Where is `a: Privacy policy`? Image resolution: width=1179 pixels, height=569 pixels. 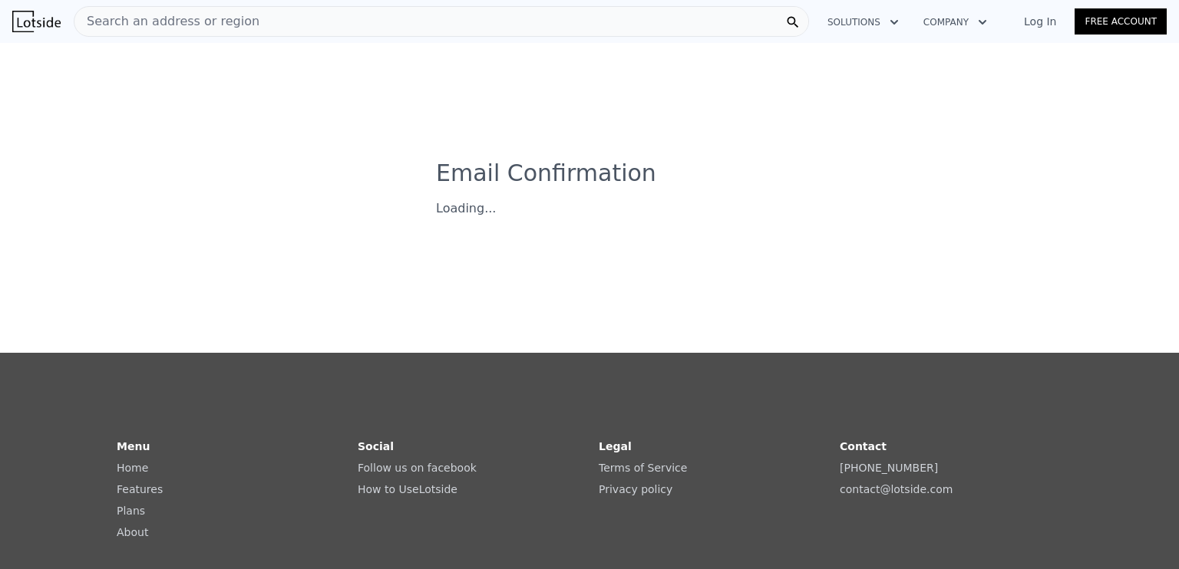
a: Privacy policy is located at coordinates (635, 490).